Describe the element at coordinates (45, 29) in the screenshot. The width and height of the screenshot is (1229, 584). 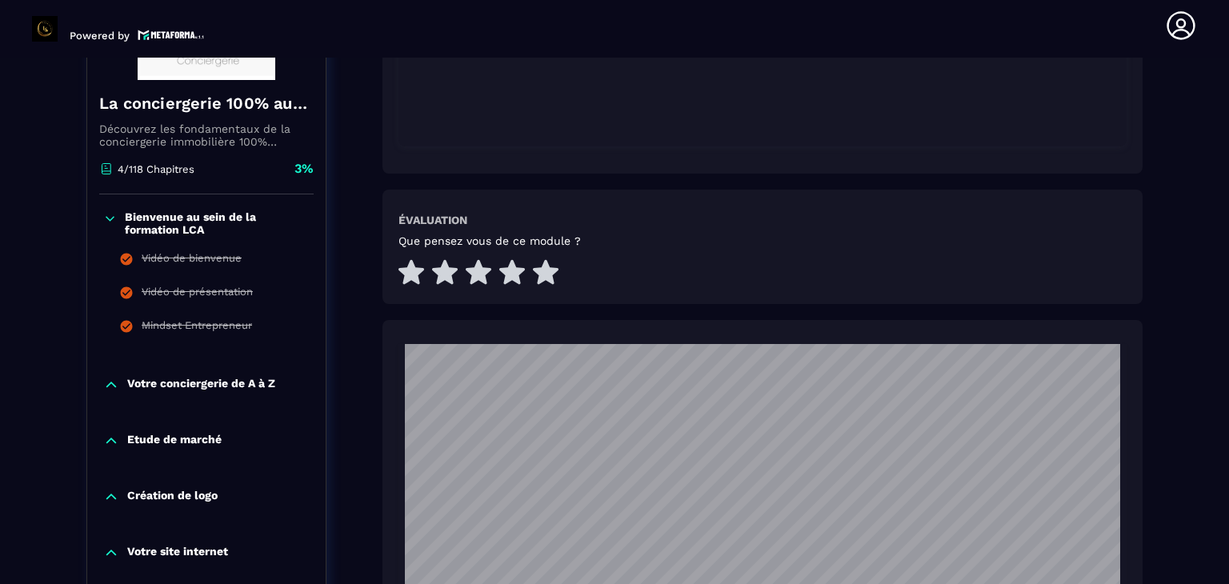
I see `img: logo-branding` at that location.